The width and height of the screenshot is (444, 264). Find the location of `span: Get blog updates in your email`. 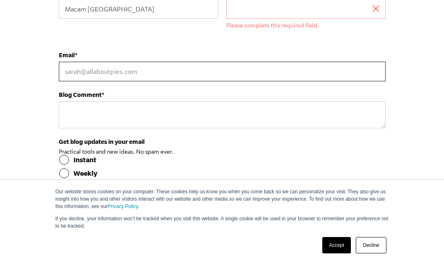

span: Get blog updates in your email is located at coordinates (102, 141).